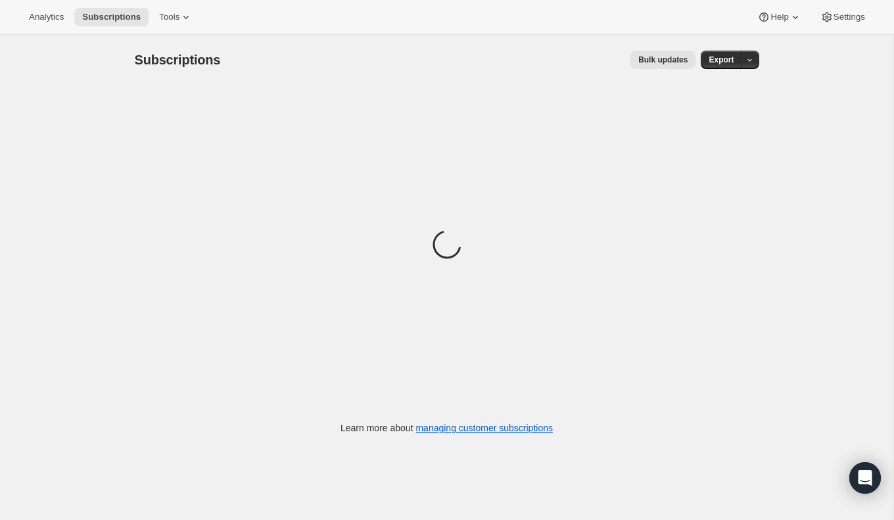 The width and height of the screenshot is (894, 520). Describe the element at coordinates (175, 17) in the screenshot. I see `button: Tools` at that location.